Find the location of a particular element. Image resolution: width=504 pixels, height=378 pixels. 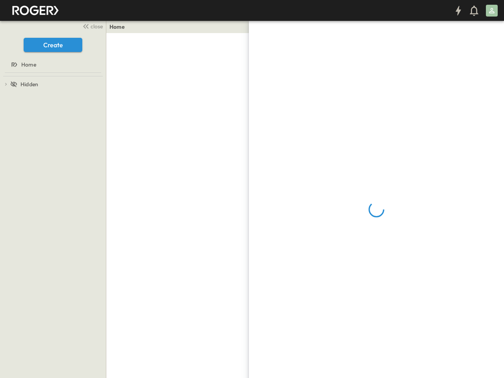

a: Home is located at coordinates (117, 27).